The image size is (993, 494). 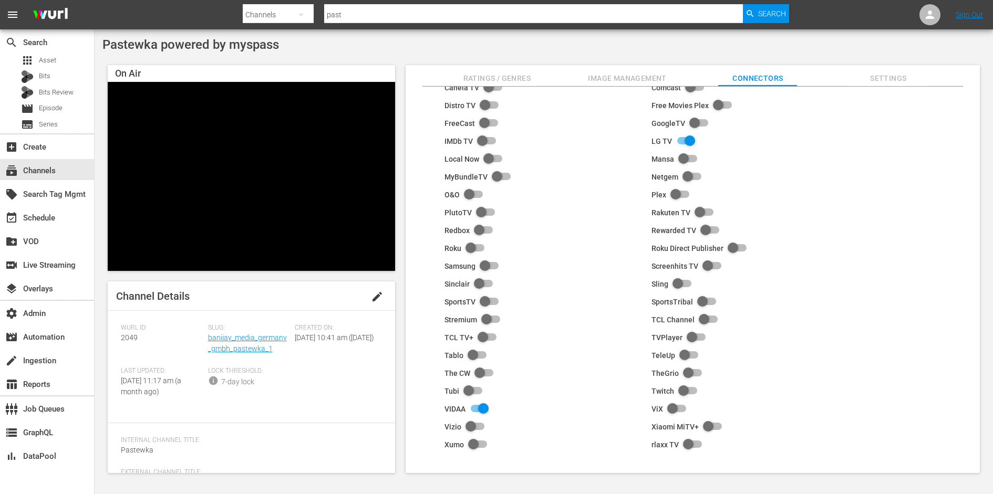 I want to click on div: Rakuten TV, so click(x=671, y=213).